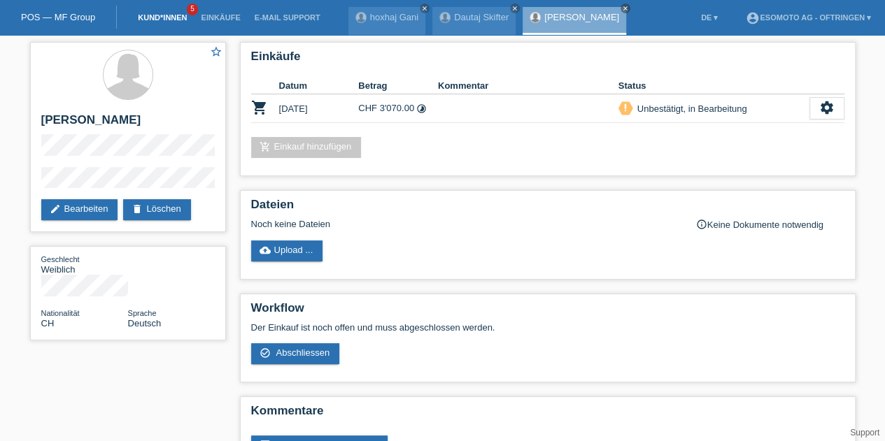  Describe the element at coordinates (216, 52) in the screenshot. I see `i: star_border` at that location.